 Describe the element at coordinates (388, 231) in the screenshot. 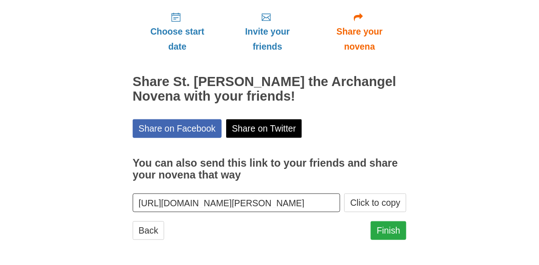

I see `a: Finish` at that location.